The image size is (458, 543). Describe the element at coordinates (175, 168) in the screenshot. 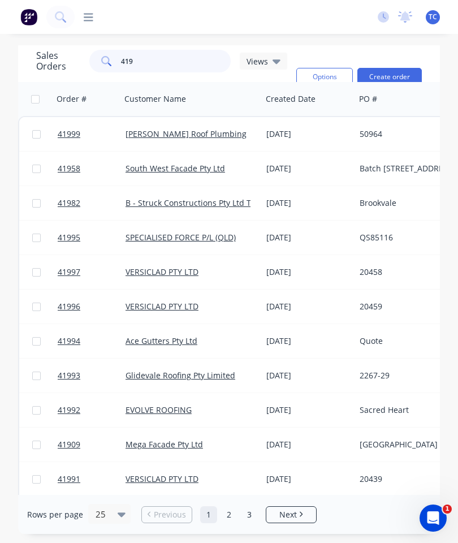

I see `a: South West Facade Pty Ltd` at that location.